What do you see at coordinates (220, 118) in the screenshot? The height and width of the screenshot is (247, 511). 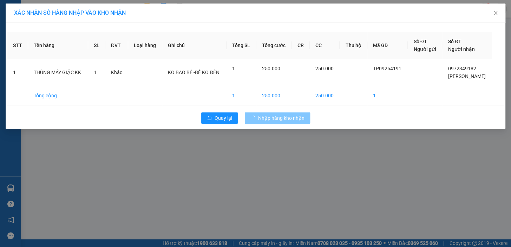 I see `button: rollbackQuay lại` at bounding box center [220, 118].